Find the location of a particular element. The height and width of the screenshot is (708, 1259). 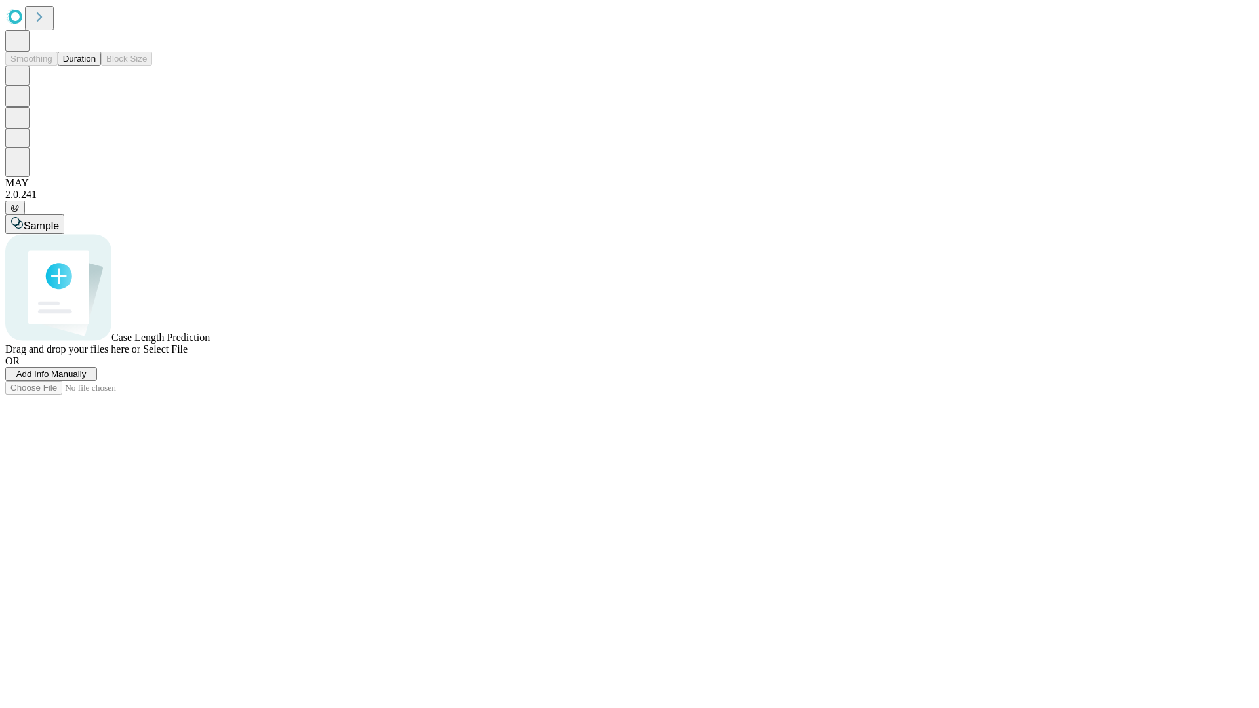

span: Sample is located at coordinates (41, 226).